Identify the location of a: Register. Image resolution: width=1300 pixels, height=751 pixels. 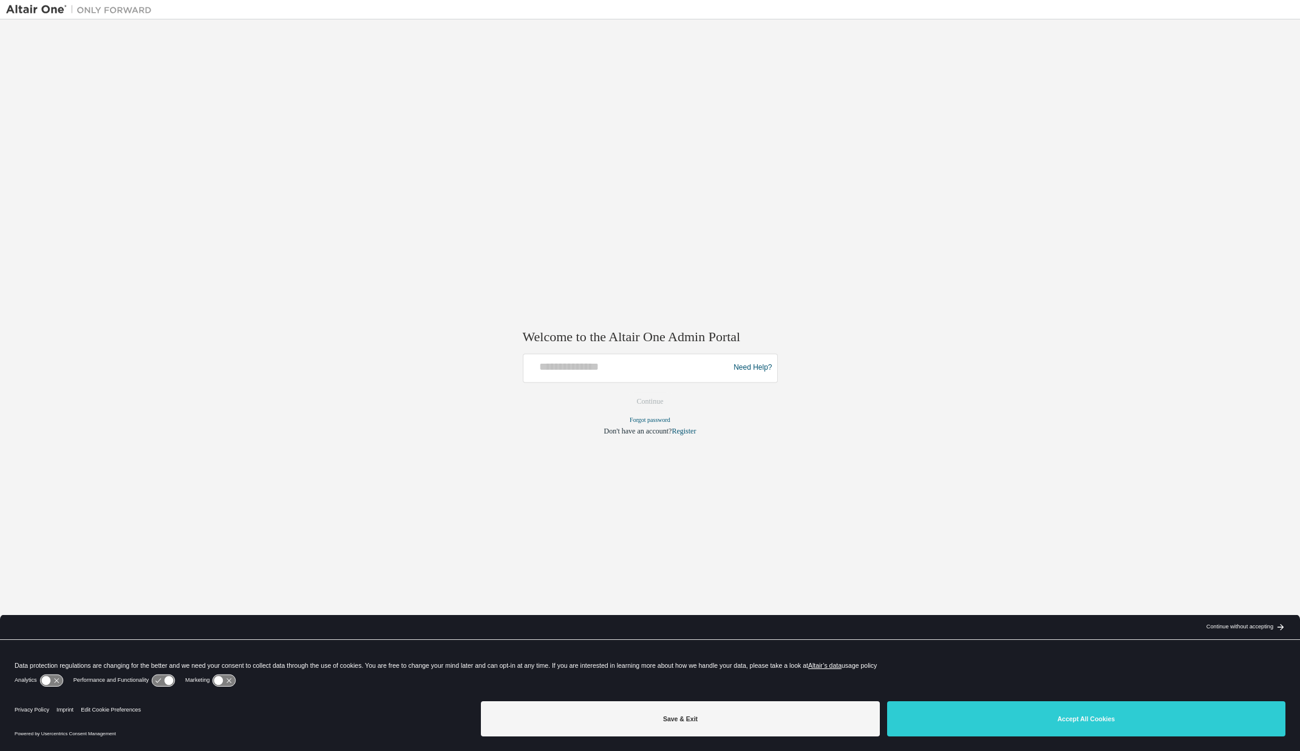
(684, 431).